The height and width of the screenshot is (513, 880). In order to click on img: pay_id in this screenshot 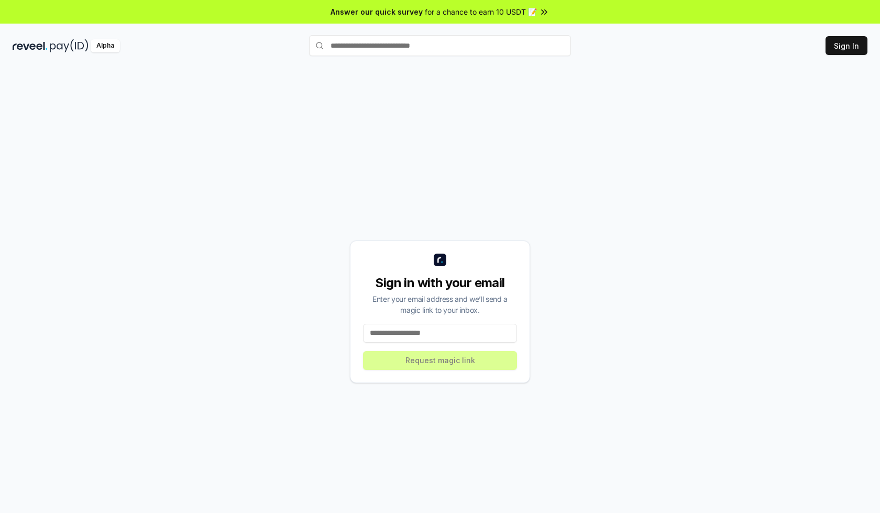, I will do `click(69, 46)`.